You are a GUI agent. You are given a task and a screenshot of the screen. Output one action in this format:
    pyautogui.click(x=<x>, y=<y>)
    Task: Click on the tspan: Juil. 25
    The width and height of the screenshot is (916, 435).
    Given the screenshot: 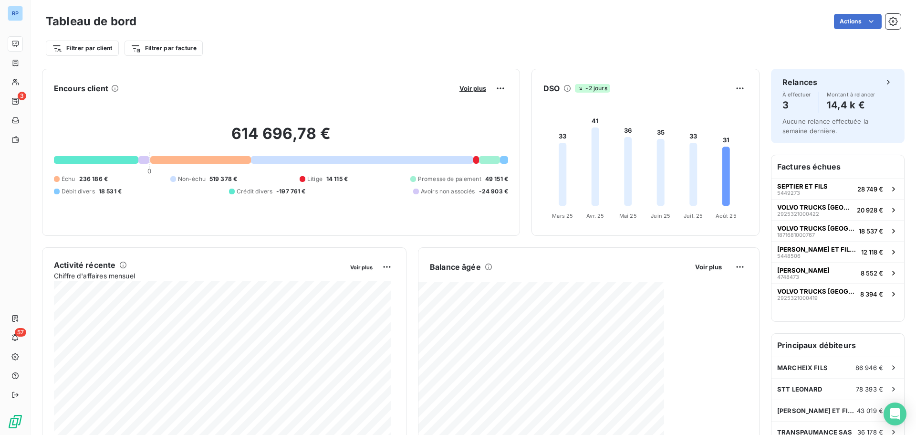 What is the action you would take?
    pyautogui.click(x=693, y=216)
    